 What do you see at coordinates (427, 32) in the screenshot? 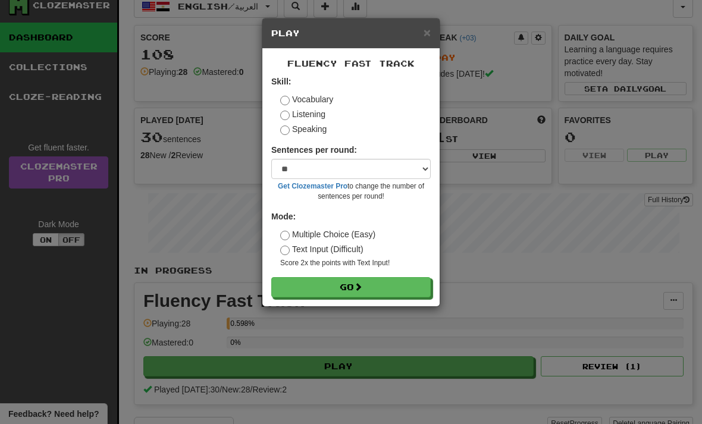
I see `button: Close` at bounding box center [427, 32].